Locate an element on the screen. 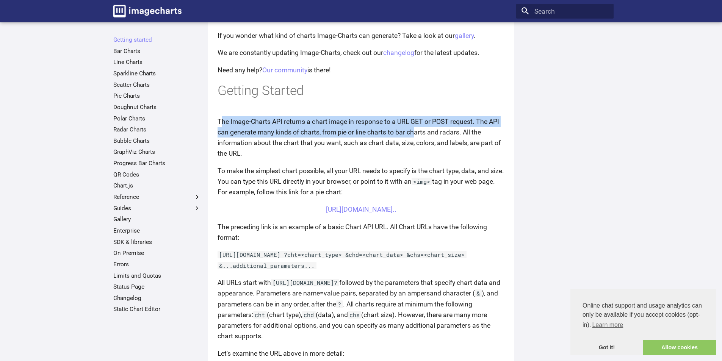 This screenshot has height=361, width=722. input: Search is located at coordinates (565, 11).